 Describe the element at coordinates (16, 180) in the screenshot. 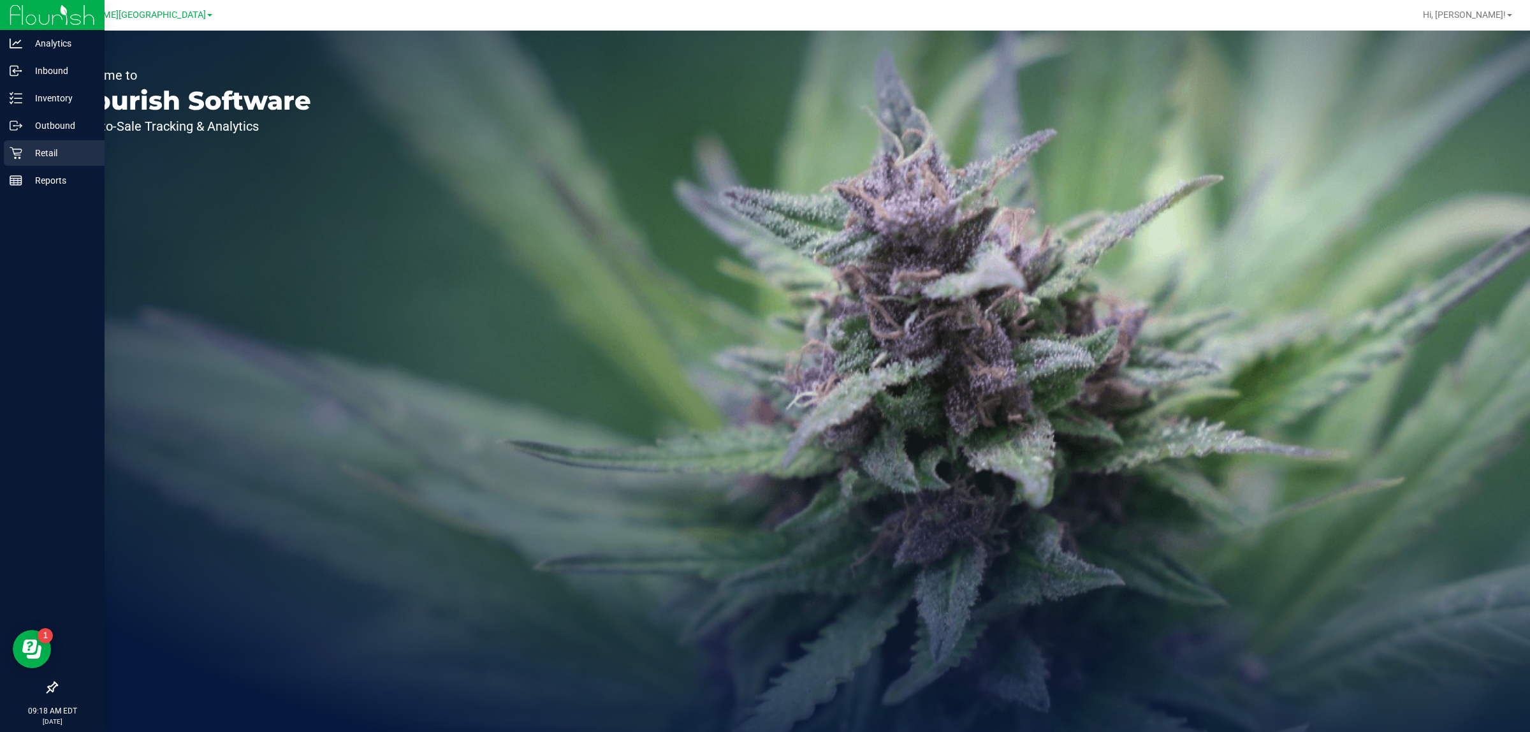

I see `inline-svg: Reports` at that location.